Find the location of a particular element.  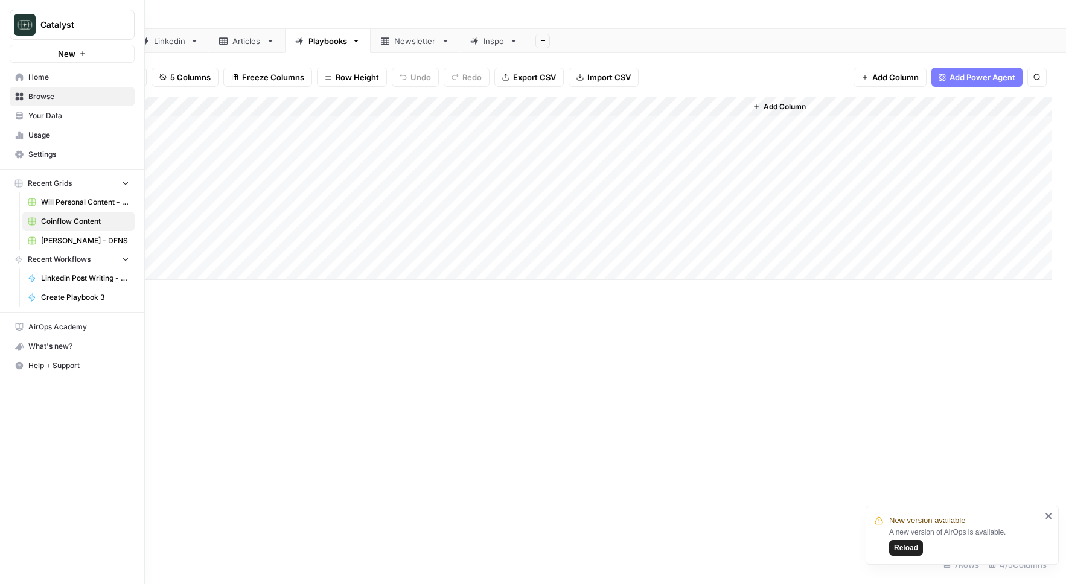

div: Linkedin is located at coordinates (170, 41).